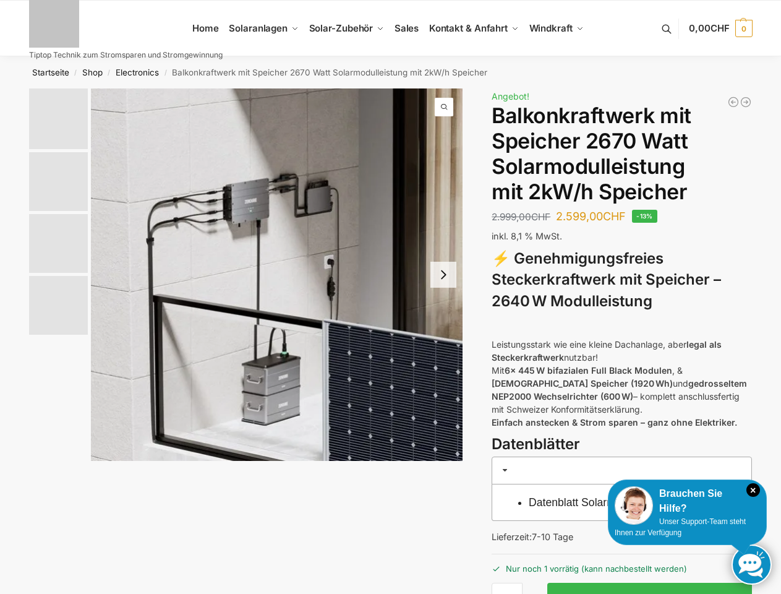 This screenshot has height=594, width=781. Describe the element at coordinates (58, 243) in the screenshot. I see `img: Anschlusskabel_MC4` at that location.